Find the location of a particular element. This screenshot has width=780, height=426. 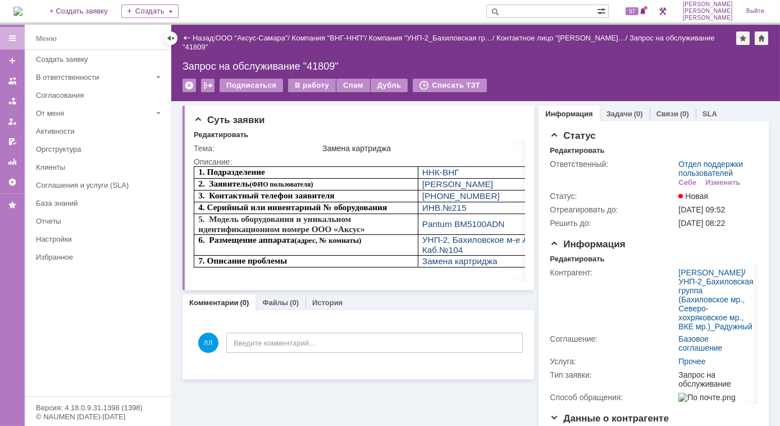

div: Удалить is located at coordinates (189, 85).